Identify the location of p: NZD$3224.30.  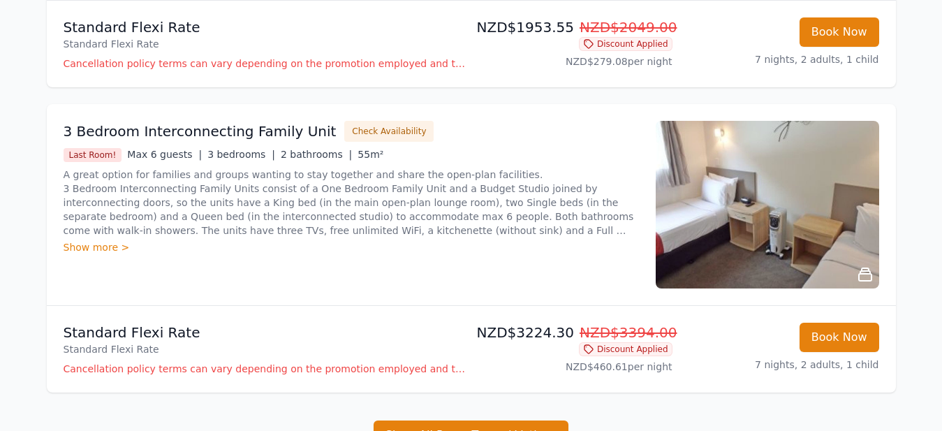
(575, 332).